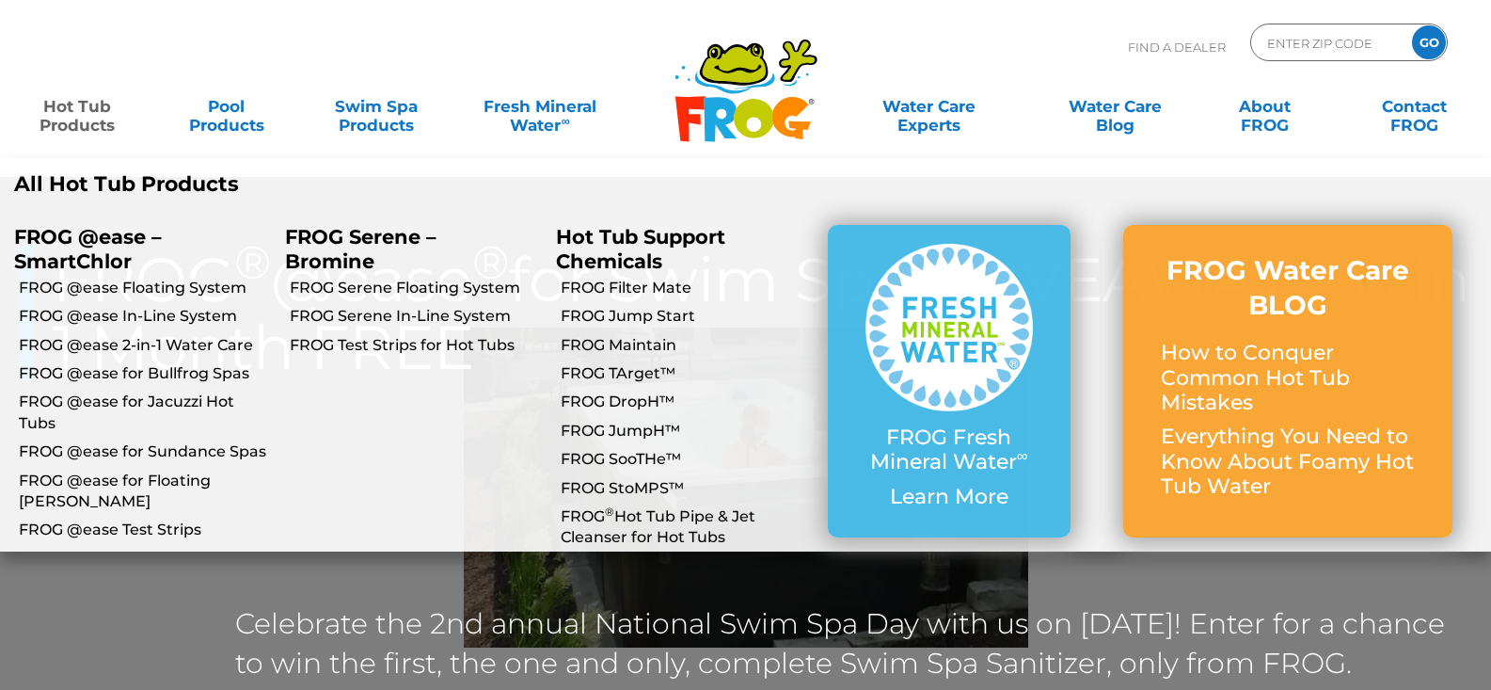  I want to click on a: FROG Maintain, so click(687, 345).